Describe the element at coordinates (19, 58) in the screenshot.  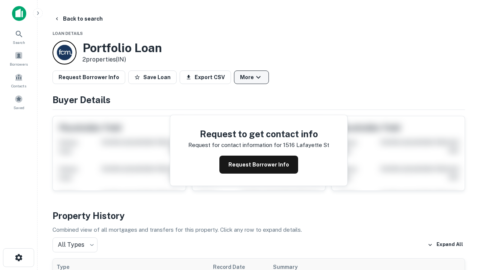
I see `div: Borrowers` at that location.